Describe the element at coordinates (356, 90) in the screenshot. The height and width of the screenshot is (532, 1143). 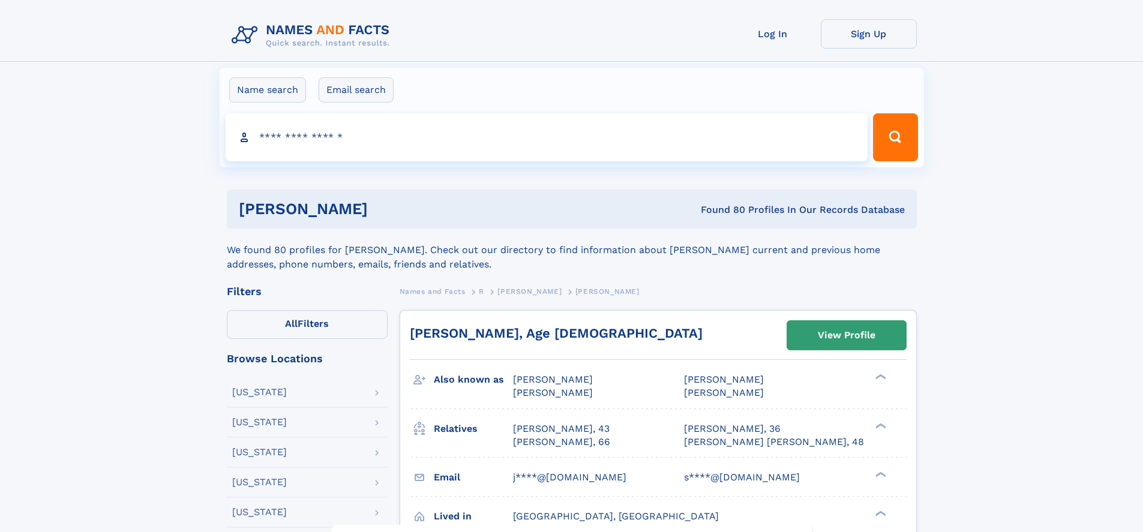
I see `label: Email search` at that location.